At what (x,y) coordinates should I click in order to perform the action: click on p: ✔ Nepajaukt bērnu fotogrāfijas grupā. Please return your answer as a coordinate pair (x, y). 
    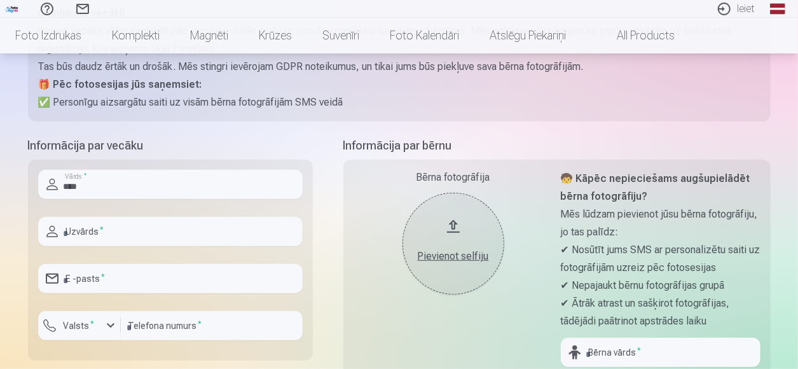
    Looking at the image, I should click on (661, 286).